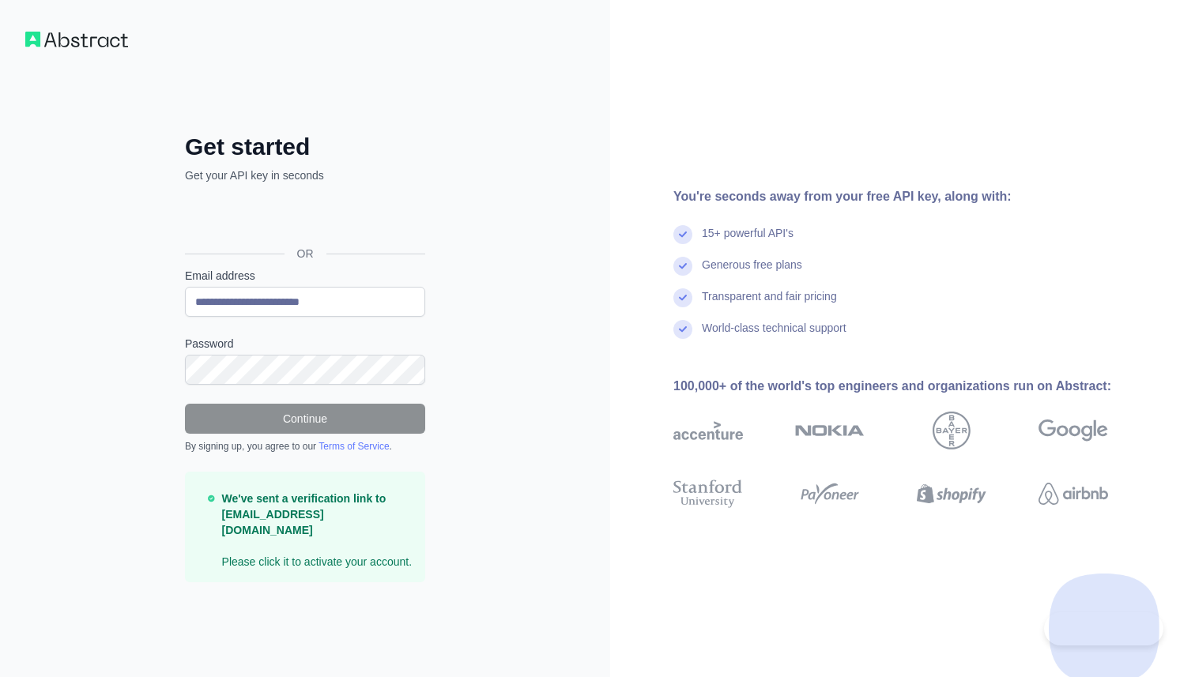  Describe the element at coordinates (305, 254) in the screenshot. I see `span: OR` at that location.